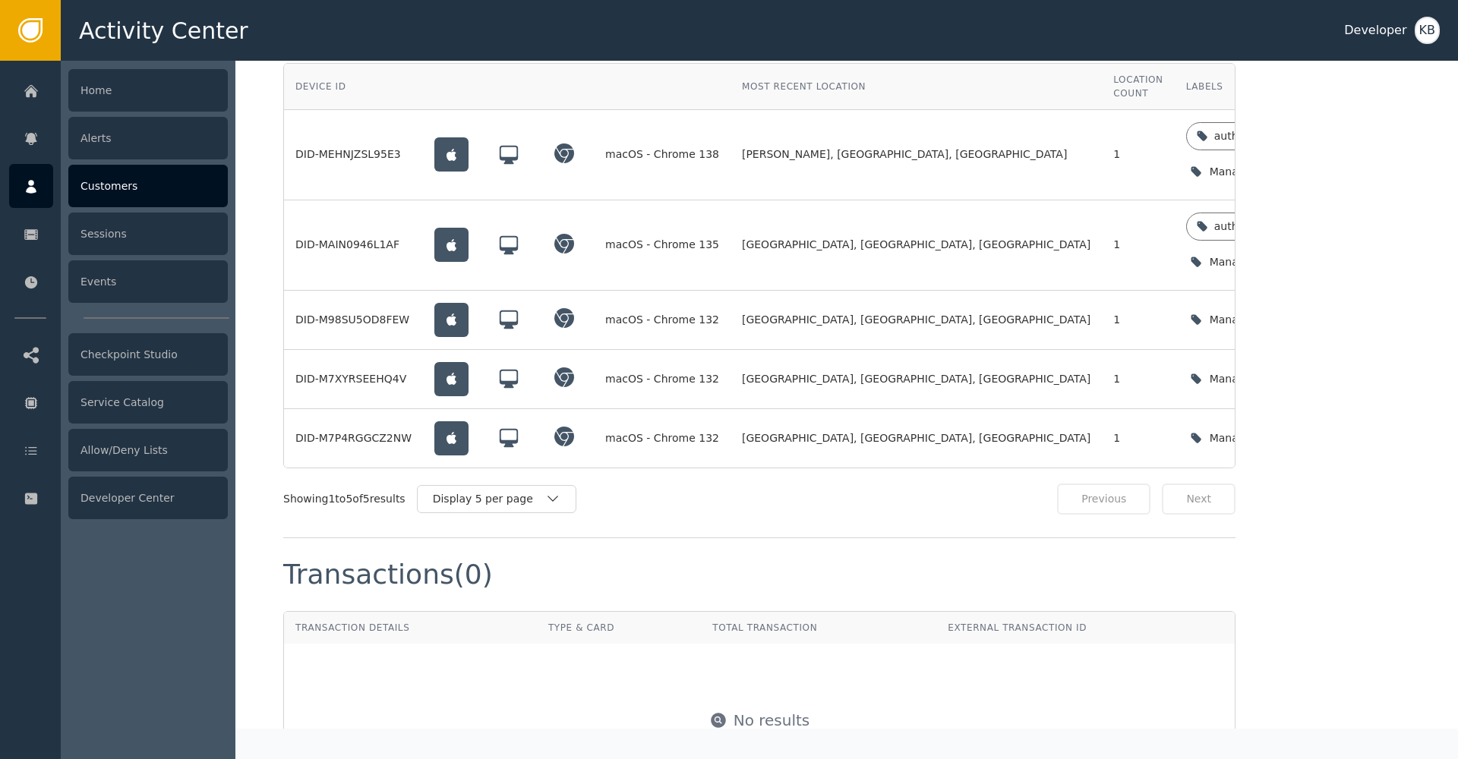  Describe the element at coordinates (118, 450) in the screenshot. I see `a: Allow/Deny Lists` at that location.